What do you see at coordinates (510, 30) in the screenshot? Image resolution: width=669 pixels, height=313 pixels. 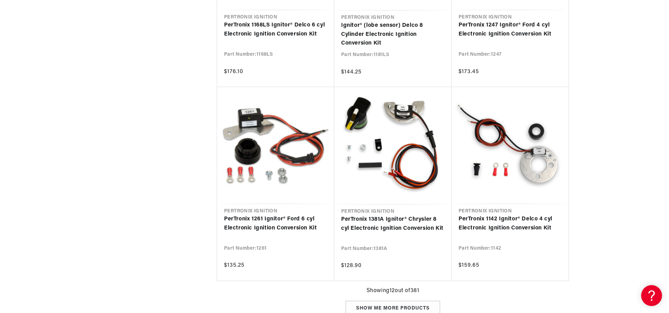 I see `a: PerTronix 1247 Ignitor® Ford 4 cyl Electronic Ignition Conversion Kit` at bounding box center [510, 30].